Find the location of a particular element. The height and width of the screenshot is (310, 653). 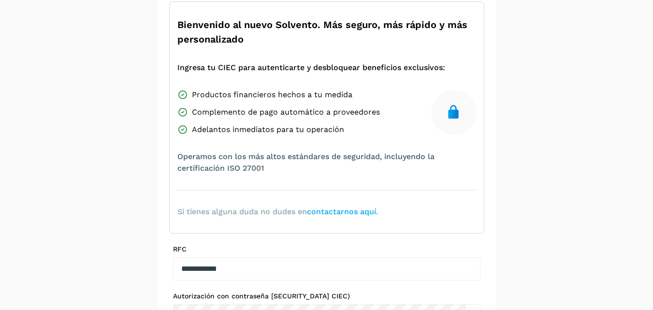

span: Productos financieros hechos a tu medida is located at coordinates (272, 95).